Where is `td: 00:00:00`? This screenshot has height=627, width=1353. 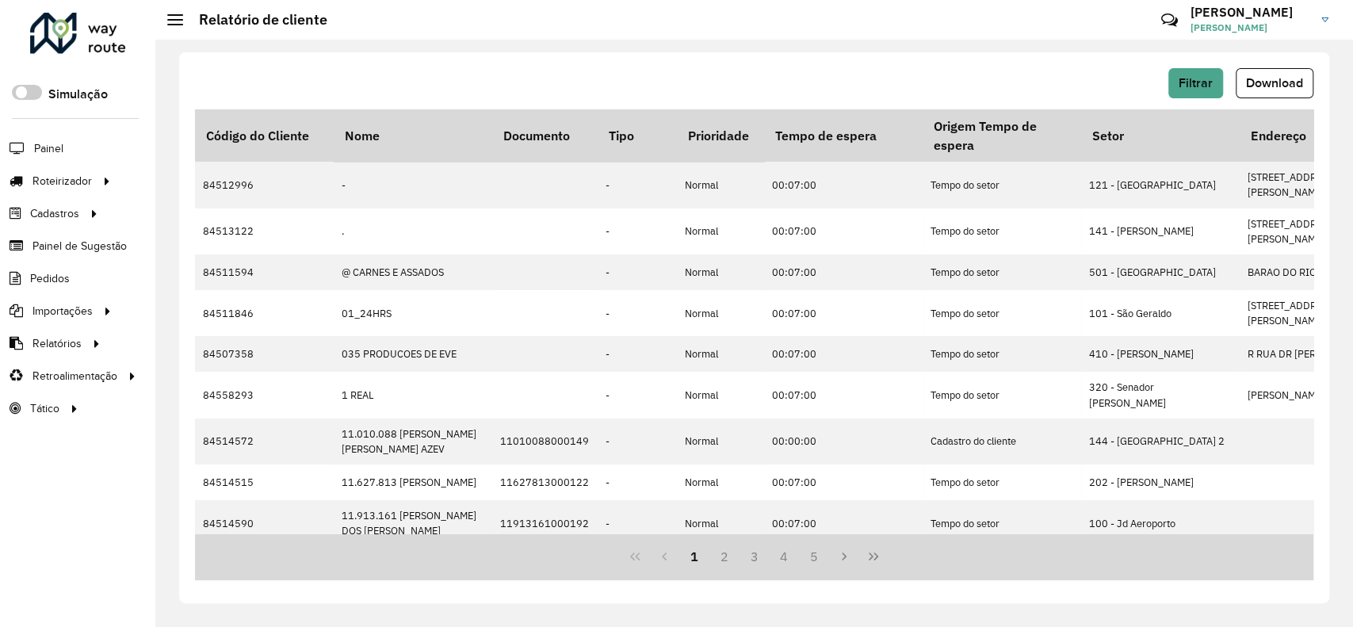
td: 00:00:00 is located at coordinates (844, 442).